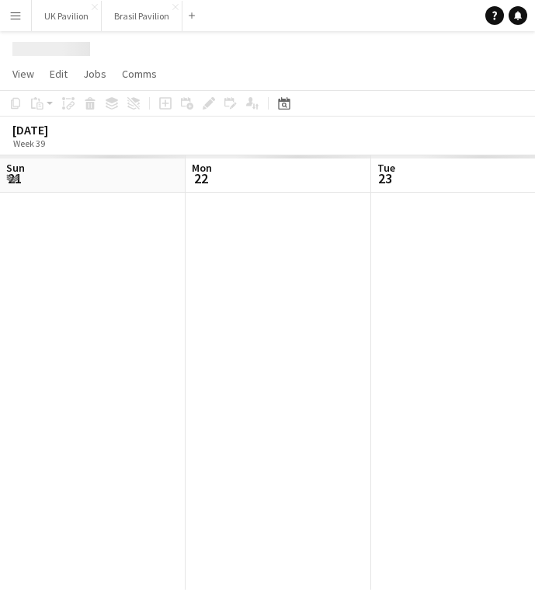 This screenshot has width=535, height=599. What do you see at coordinates (58, 74) in the screenshot?
I see `span: Edit` at bounding box center [58, 74].